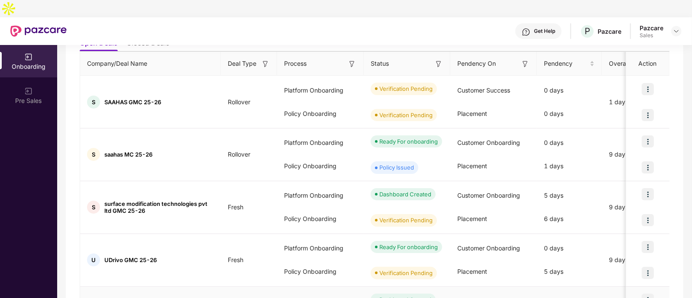 The height and width of the screenshot is (298, 692). What do you see at coordinates (569, 64) in the screenshot?
I see `th: Pendency` at bounding box center [569, 64].